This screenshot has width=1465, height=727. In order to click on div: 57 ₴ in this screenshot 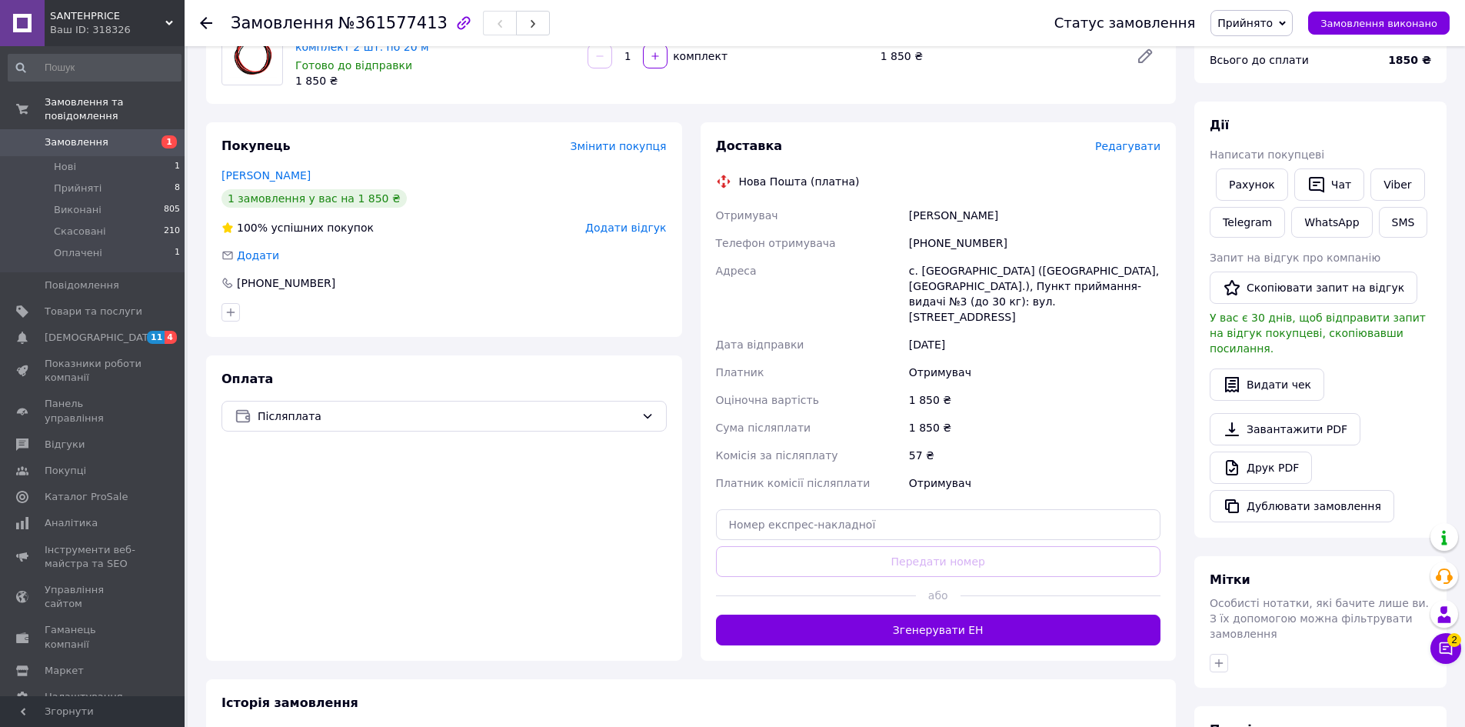, I will do `click(1034, 455)`.